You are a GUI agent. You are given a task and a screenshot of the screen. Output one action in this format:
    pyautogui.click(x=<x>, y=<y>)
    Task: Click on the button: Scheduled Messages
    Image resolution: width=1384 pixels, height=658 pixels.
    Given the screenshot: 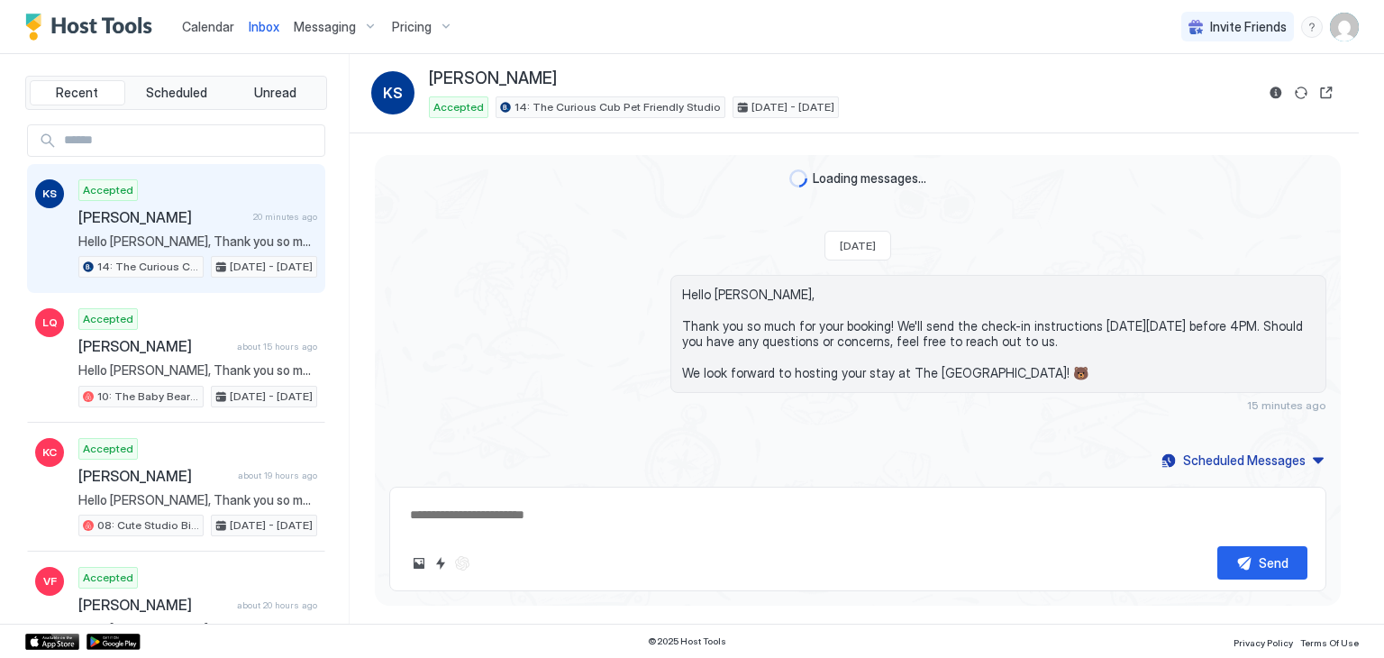 What is the action you would take?
    pyautogui.click(x=1243, y=460)
    